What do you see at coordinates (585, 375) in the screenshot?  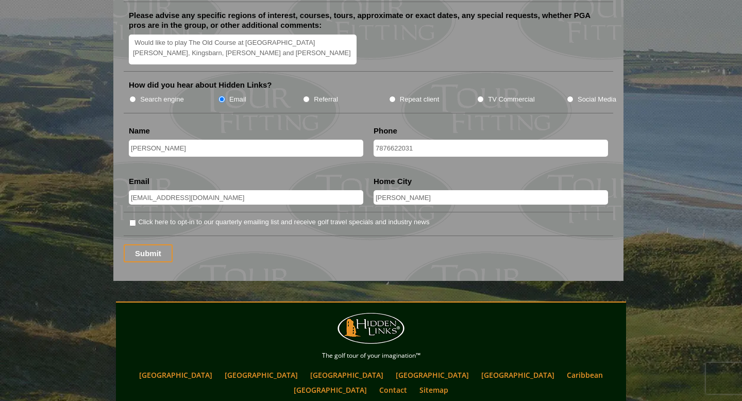 I see `a: Caribbean` at bounding box center [585, 375].